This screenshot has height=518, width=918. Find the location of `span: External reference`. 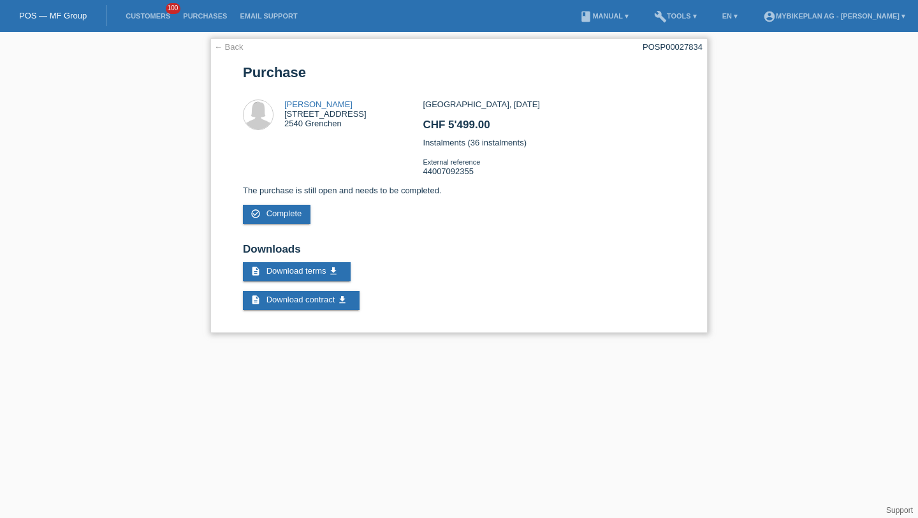

span: External reference is located at coordinates (451, 162).